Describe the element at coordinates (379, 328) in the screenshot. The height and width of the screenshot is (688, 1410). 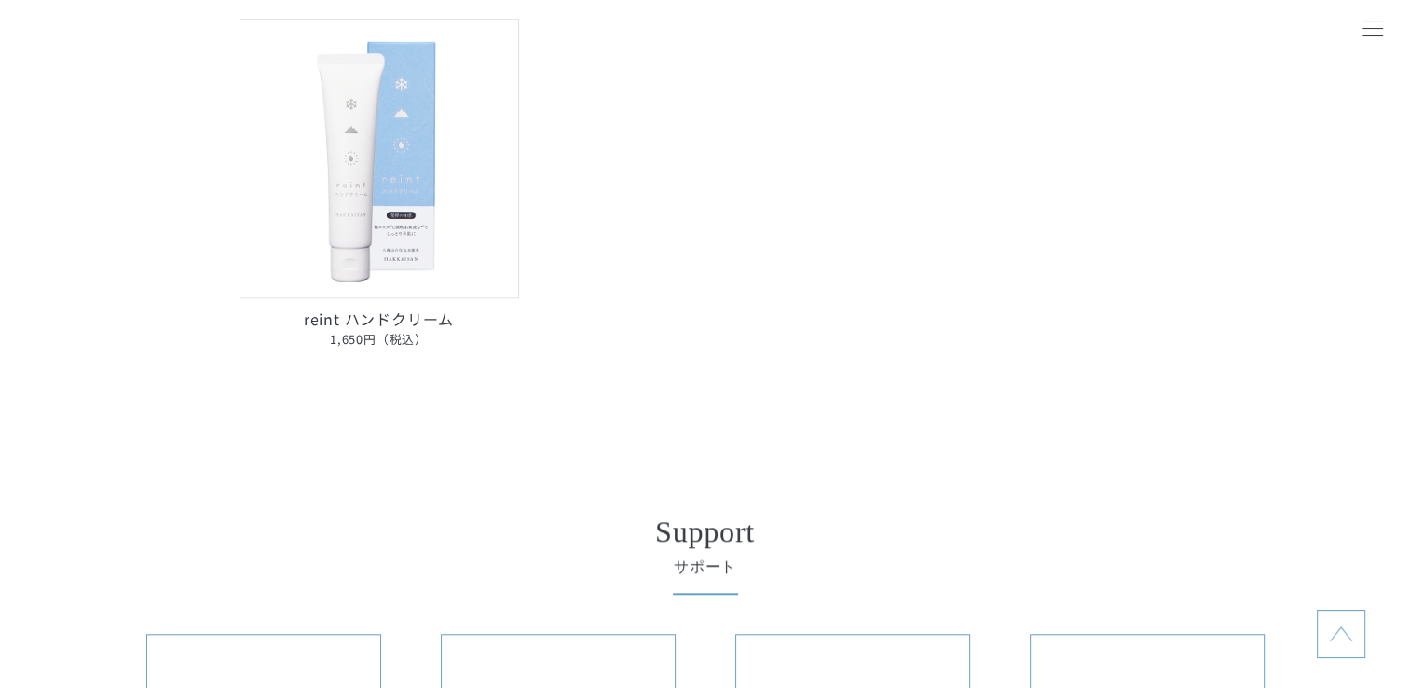
I see `p: reint ハンドクリーム` at that location.